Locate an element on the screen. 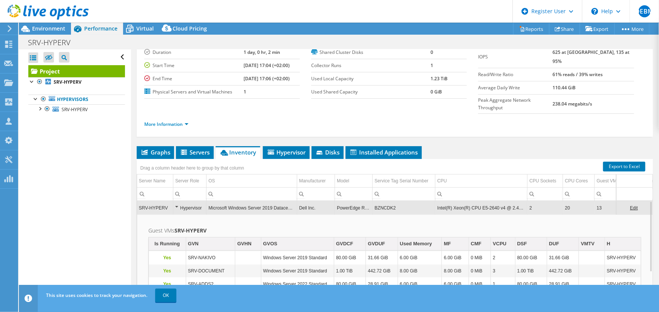  td: Column DUF, Value 31.66 GiB is located at coordinates (563, 258).